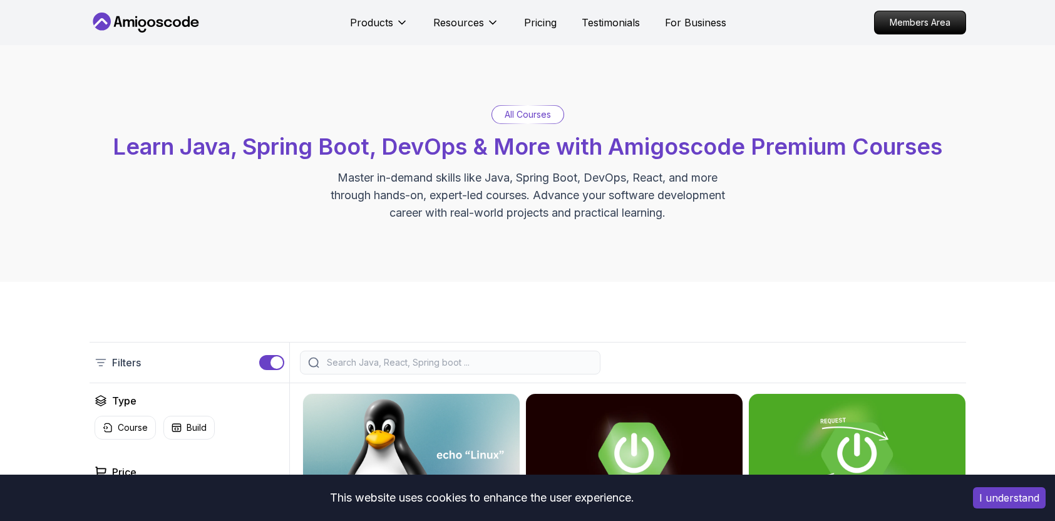  I want to click on h2: Price, so click(124, 472).